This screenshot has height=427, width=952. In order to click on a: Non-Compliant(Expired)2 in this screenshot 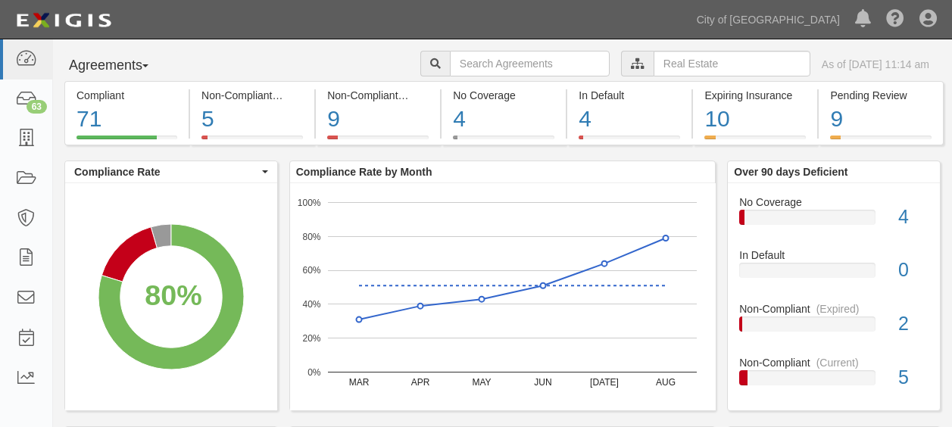, I will do `click(834, 328)`.